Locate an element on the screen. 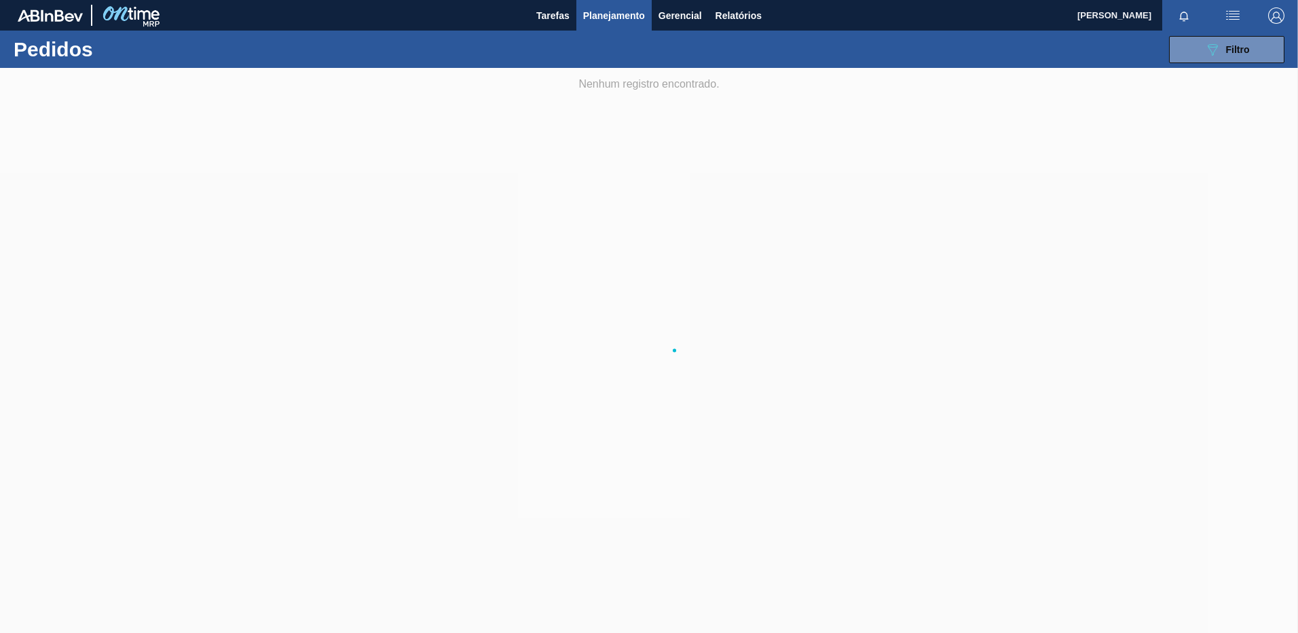 Image resolution: width=1298 pixels, height=633 pixels. span: Tarefas is located at coordinates (553, 16).